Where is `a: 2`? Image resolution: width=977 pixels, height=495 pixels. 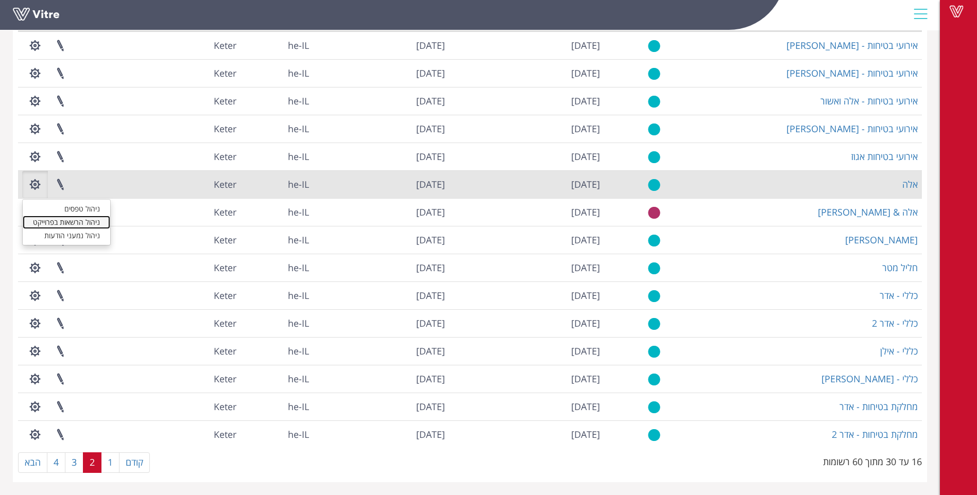 a: 2 is located at coordinates (92, 463).